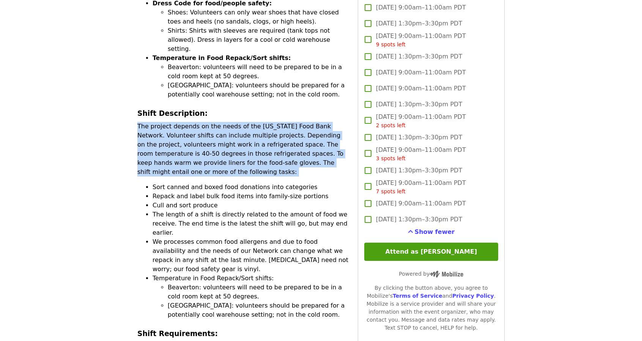 This screenshot has width=642, height=341. Describe the element at coordinates (431, 232) in the screenshot. I see `button: See more timeslots` at that location.